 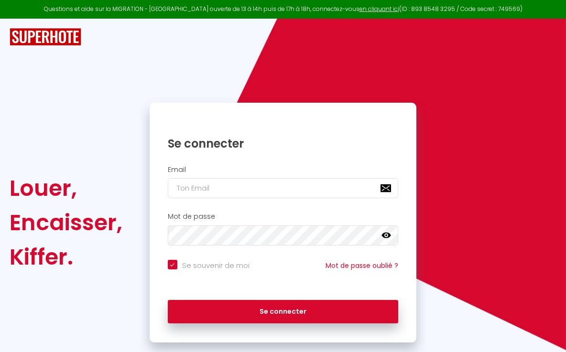 What do you see at coordinates (66, 257) in the screenshot?
I see `div: Kiffer.` at bounding box center [66, 257].